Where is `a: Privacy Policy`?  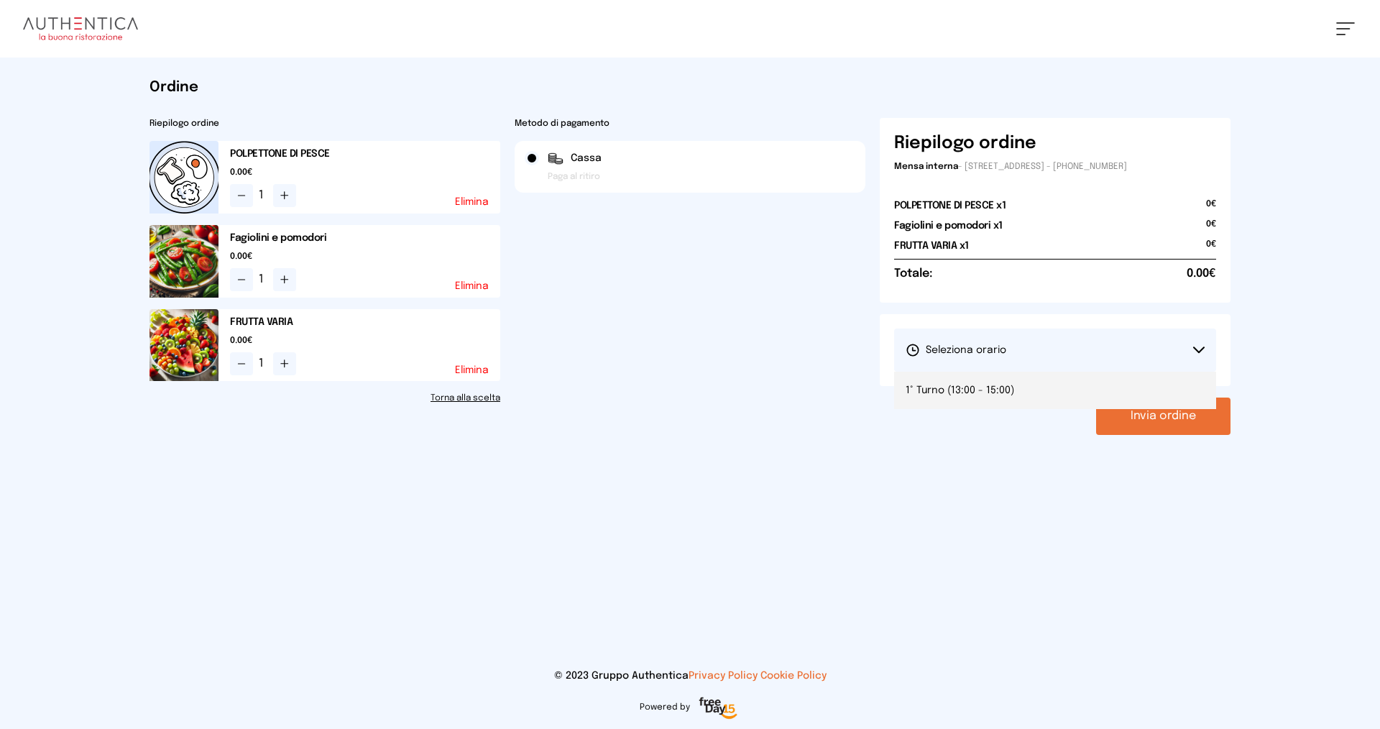 a: Privacy Policy is located at coordinates (723, 675).